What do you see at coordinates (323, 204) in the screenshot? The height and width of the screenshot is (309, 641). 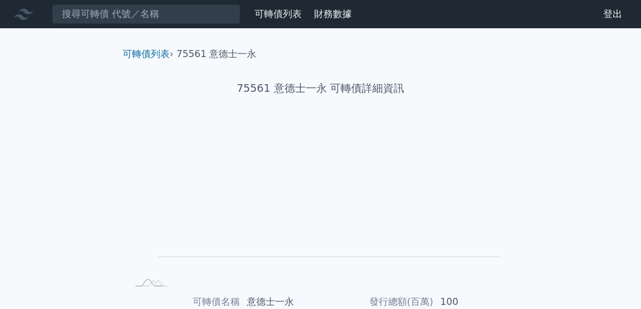 I see `g: Chart` at bounding box center [323, 204].